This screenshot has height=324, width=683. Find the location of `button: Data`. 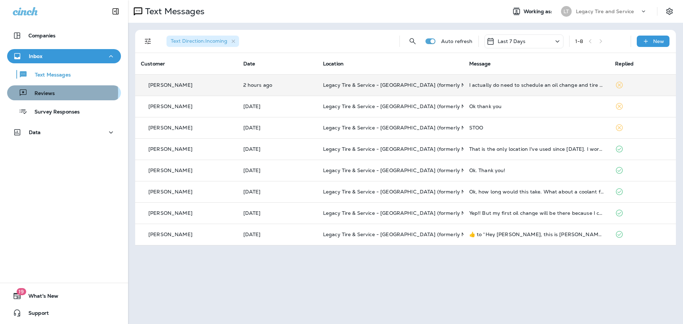

button: Data is located at coordinates (64, 132).